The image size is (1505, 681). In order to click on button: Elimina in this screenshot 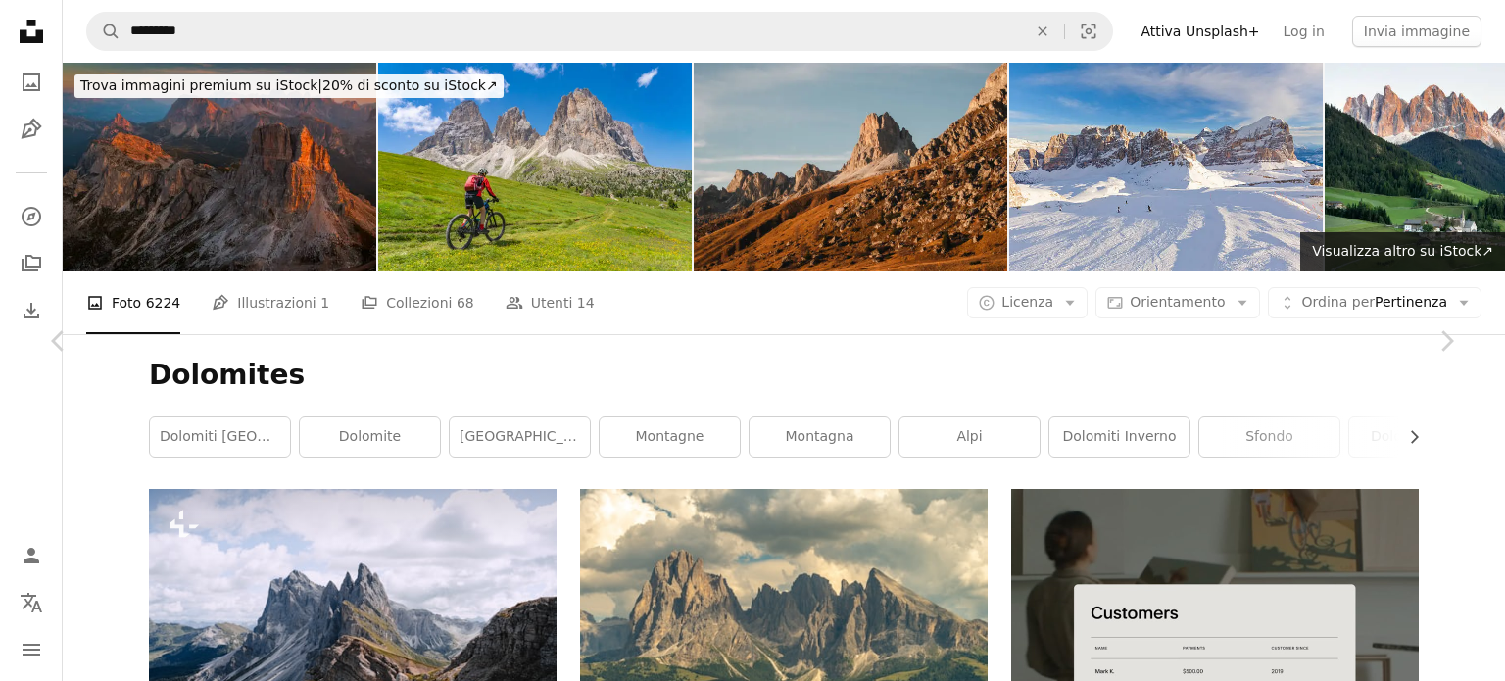, I will do `click(1043, 31)`.